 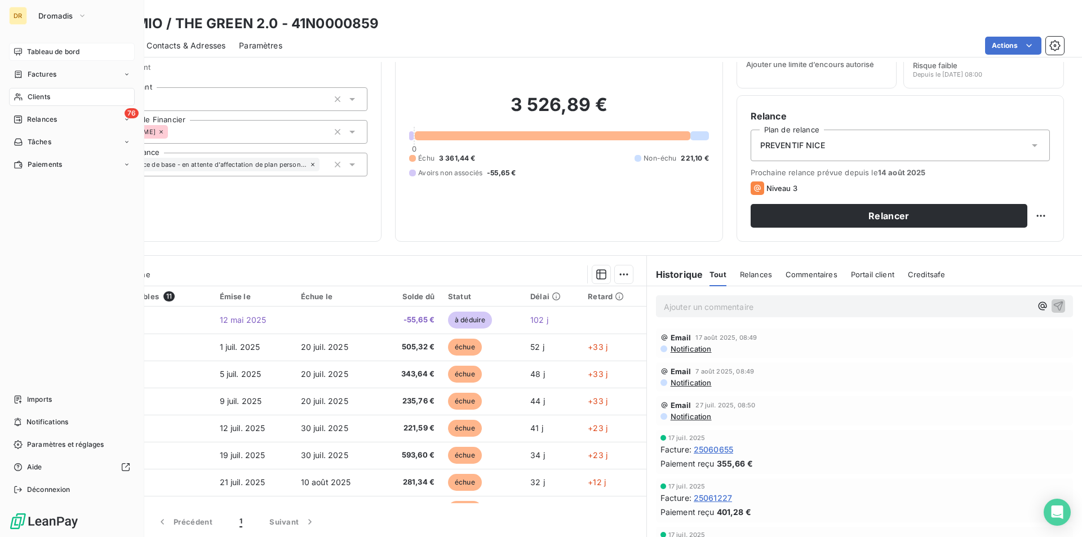 What do you see at coordinates (205, 165) in the screenshot?
I see `span: Plan de relance de base - en attente d'affectation de plan personnalisée` at bounding box center [205, 165].